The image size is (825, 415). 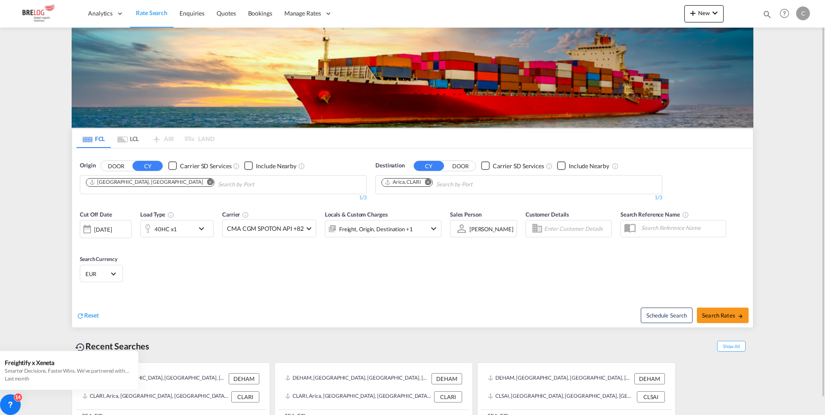 I want to click on md-pagination-wrapper: Use the left and right arrow keys to navigate between tabs, so click(x=145, y=139).